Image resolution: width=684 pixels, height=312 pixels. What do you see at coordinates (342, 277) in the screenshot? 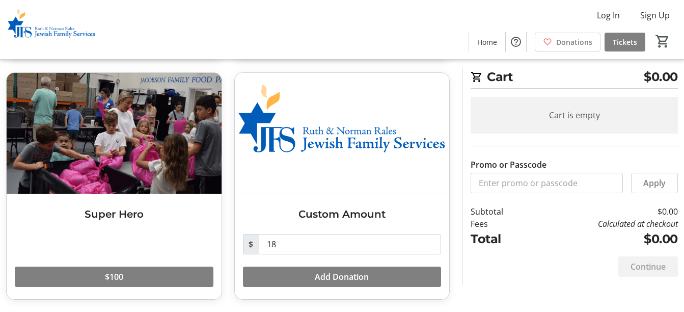
I see `span: Add Donation` at bounding box center [342, 277].